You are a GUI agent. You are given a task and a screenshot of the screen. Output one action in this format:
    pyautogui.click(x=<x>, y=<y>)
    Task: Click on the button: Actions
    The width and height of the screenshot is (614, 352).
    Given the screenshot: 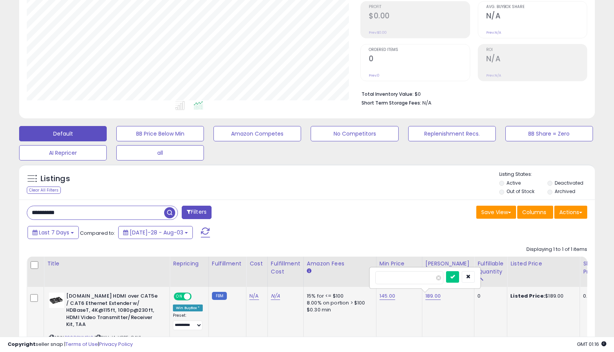 What is the action you would take?
    pyautogui.click(x=571, y=212)
    